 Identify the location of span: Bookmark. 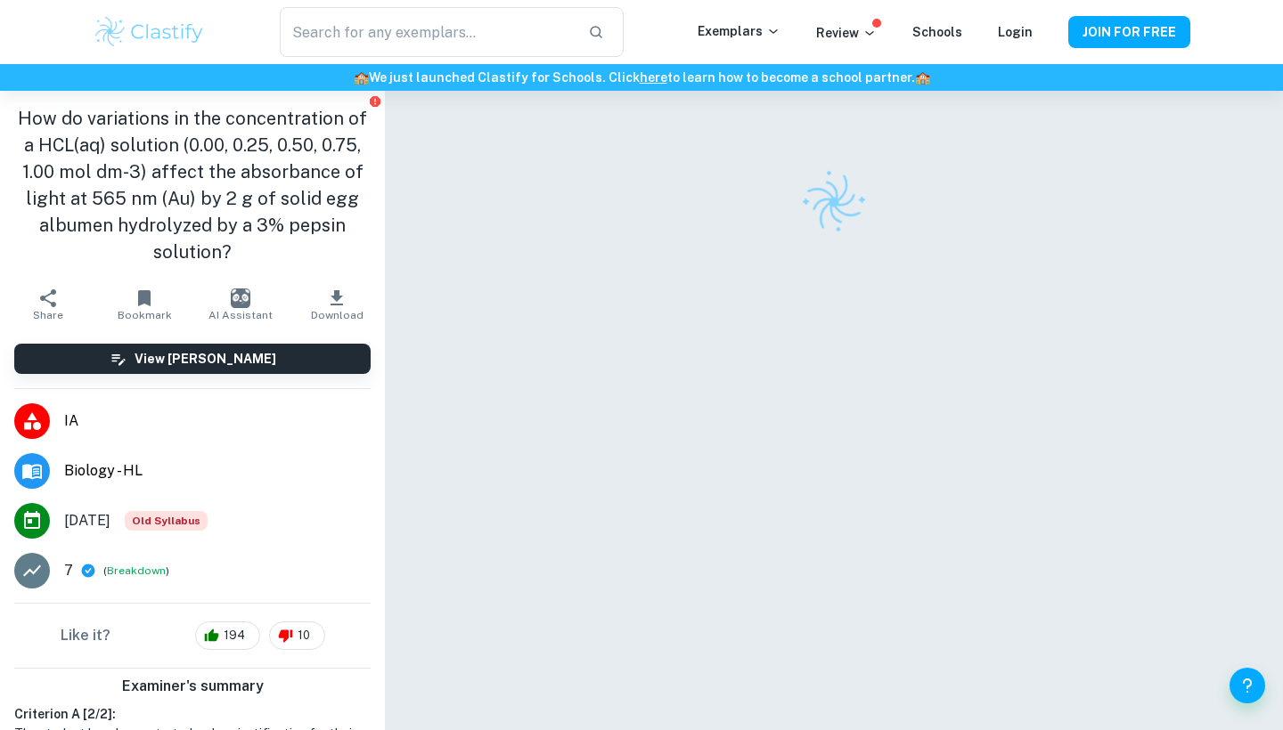
(144, 315).